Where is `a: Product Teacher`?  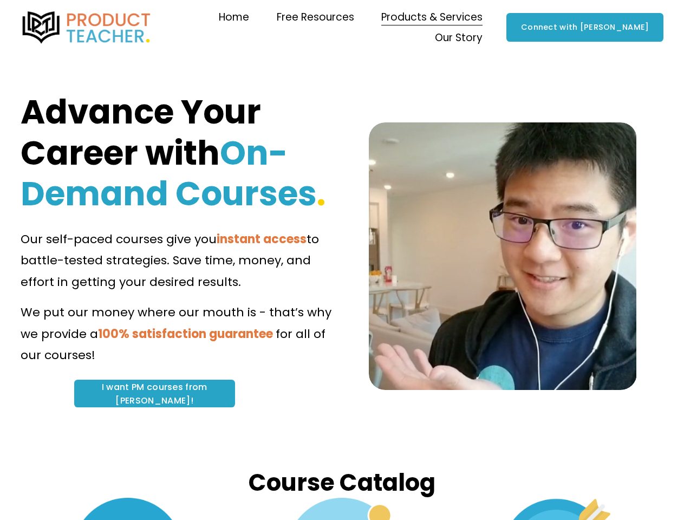 a: Product Teacher is located at coordinates (87, 28).